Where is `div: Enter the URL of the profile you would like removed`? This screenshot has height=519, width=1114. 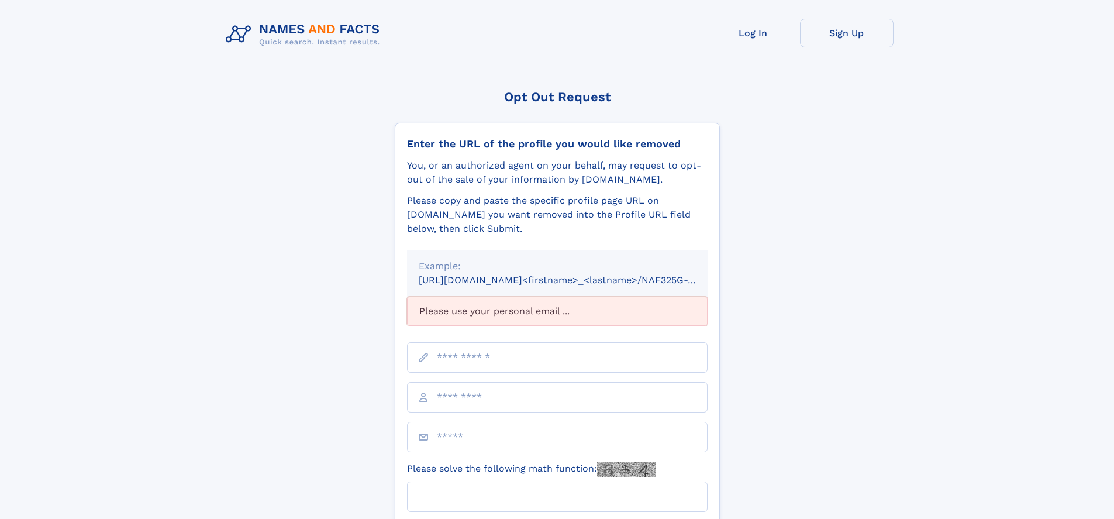
div: Enter the URL of the profile you would like removed is located at coordinates (558, 144).